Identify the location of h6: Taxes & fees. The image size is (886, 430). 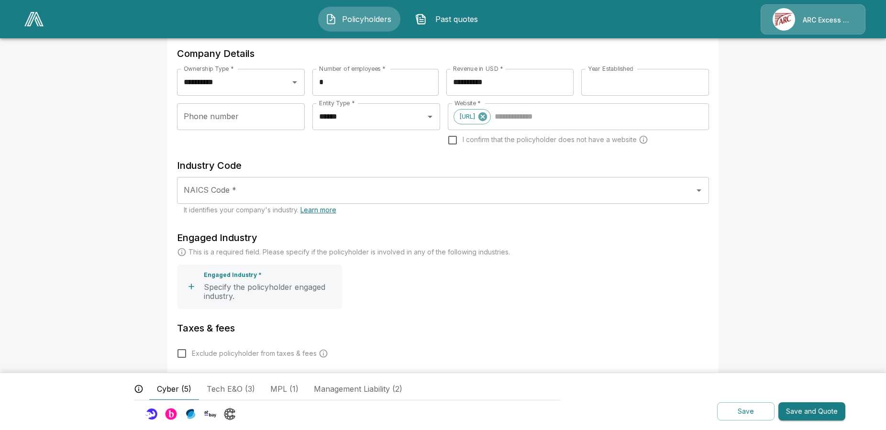
(443, 328).